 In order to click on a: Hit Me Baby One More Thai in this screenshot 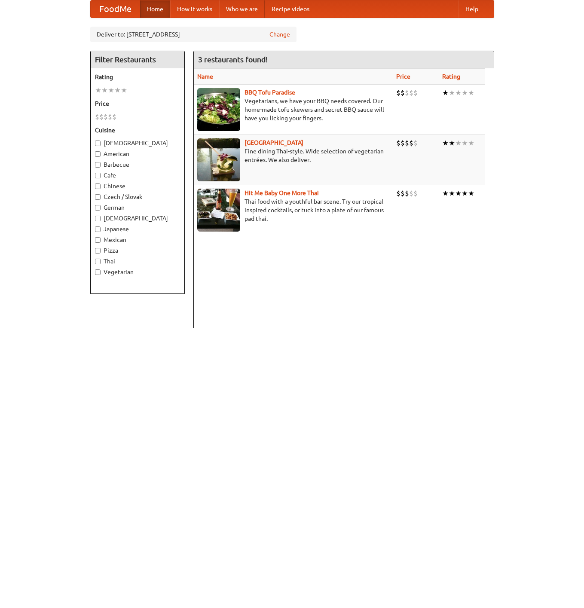, I will do `click(281, 193)`.